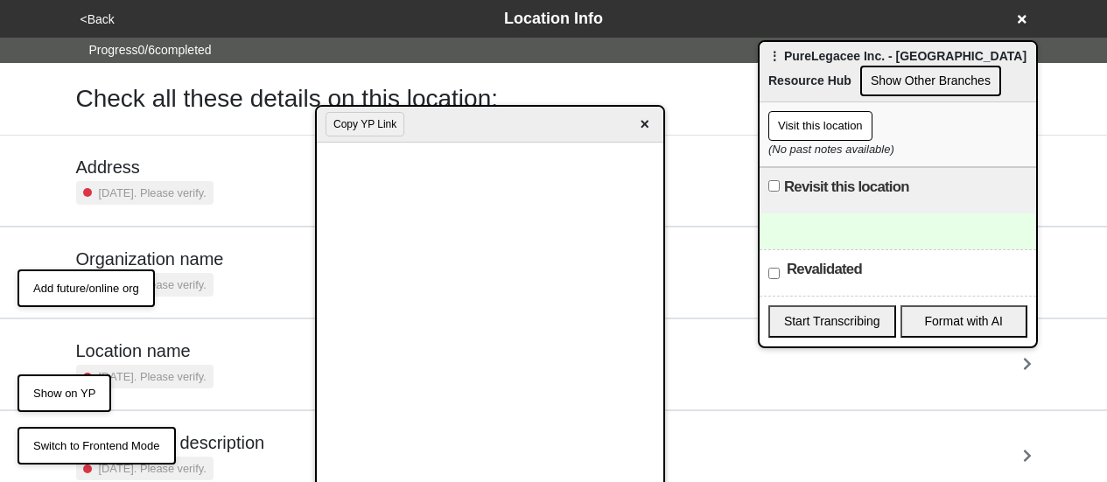  What do you see at coordinates (144, 351) in the screenshot?
I see `h5: Location name` at bounding box center [144, 351].